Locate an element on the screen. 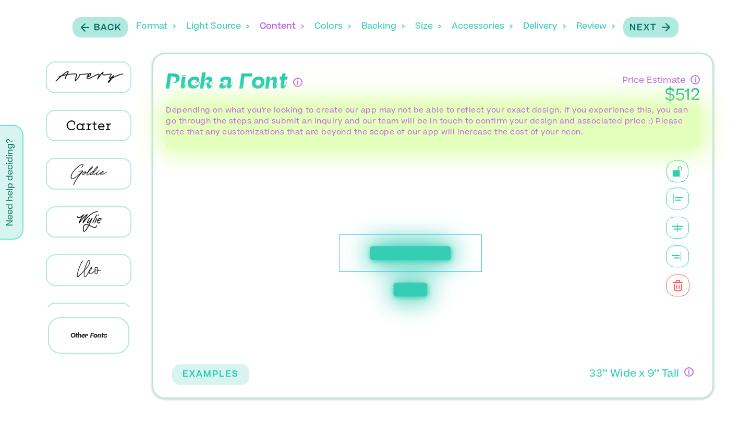 Image resolution: width=751 pixels, height=423 pixels. div: Review is located at coordinates (596, 27).